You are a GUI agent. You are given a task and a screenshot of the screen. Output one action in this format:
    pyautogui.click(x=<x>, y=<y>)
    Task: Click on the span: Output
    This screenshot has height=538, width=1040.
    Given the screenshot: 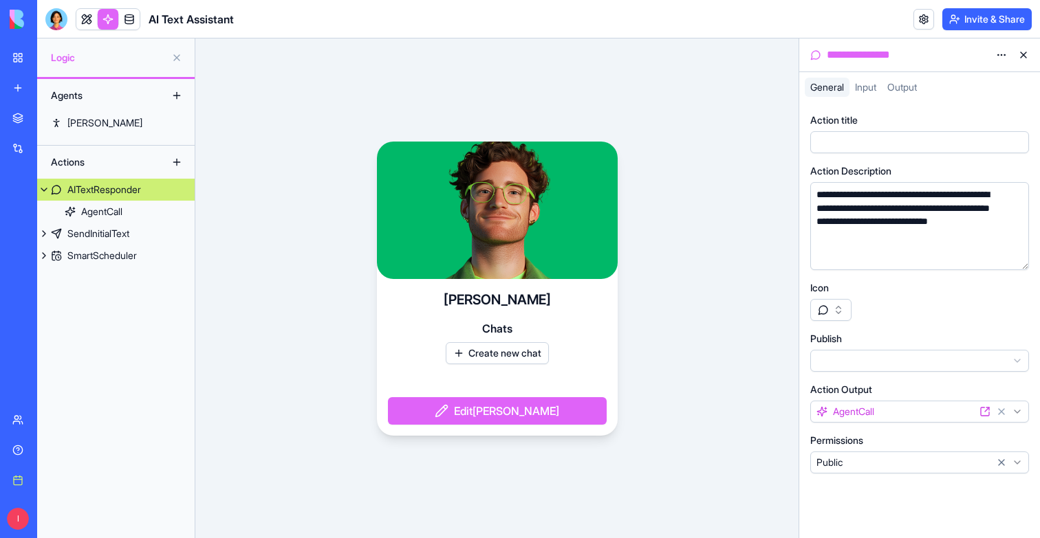 What is the action you would take?
    pyautogui.click(x=902, y=87)
    